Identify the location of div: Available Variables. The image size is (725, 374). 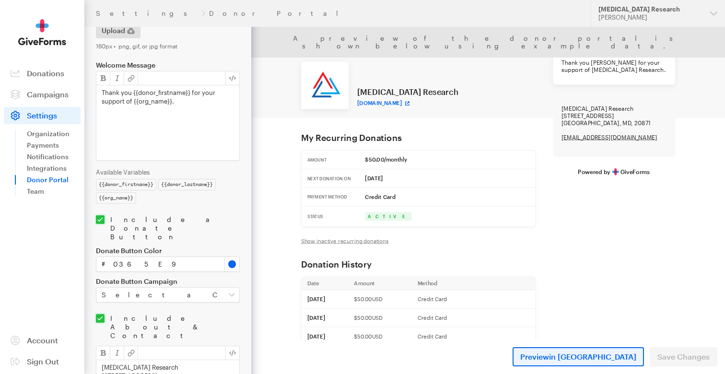
(168, 172).